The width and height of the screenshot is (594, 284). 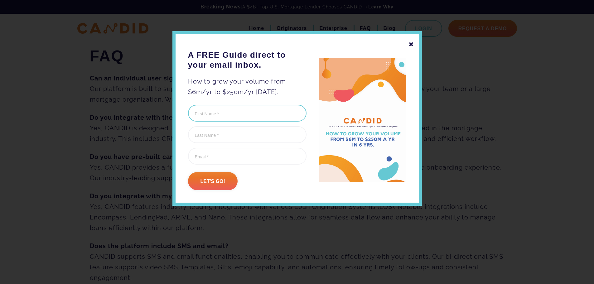 I want to click on h3: A FREE Guide direct to your email inbox., so click(x=247, y=60).